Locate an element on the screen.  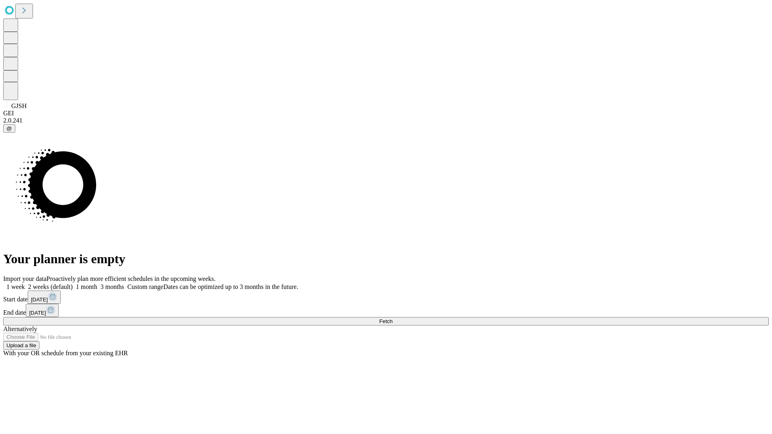
span: 2 weeks (default) is located at coordinates (50, 287).